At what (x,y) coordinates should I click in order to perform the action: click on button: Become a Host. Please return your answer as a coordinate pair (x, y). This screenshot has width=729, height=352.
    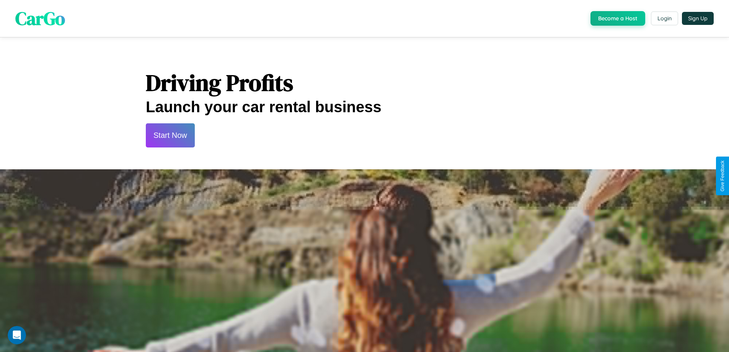
    Looking at the image, I should click on (618, 18).